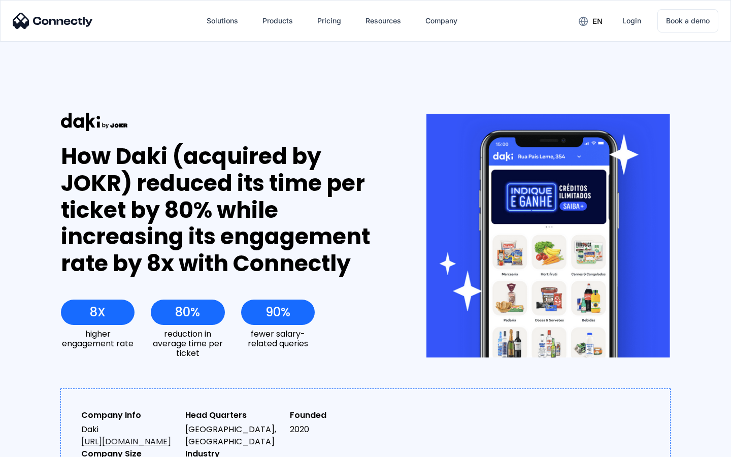 This screenshot has width=731, height=457. What do you see at coordinates (97, 338) in the screenshot?
I see `div: higher engagement rate` at bounding box center [97, 338].